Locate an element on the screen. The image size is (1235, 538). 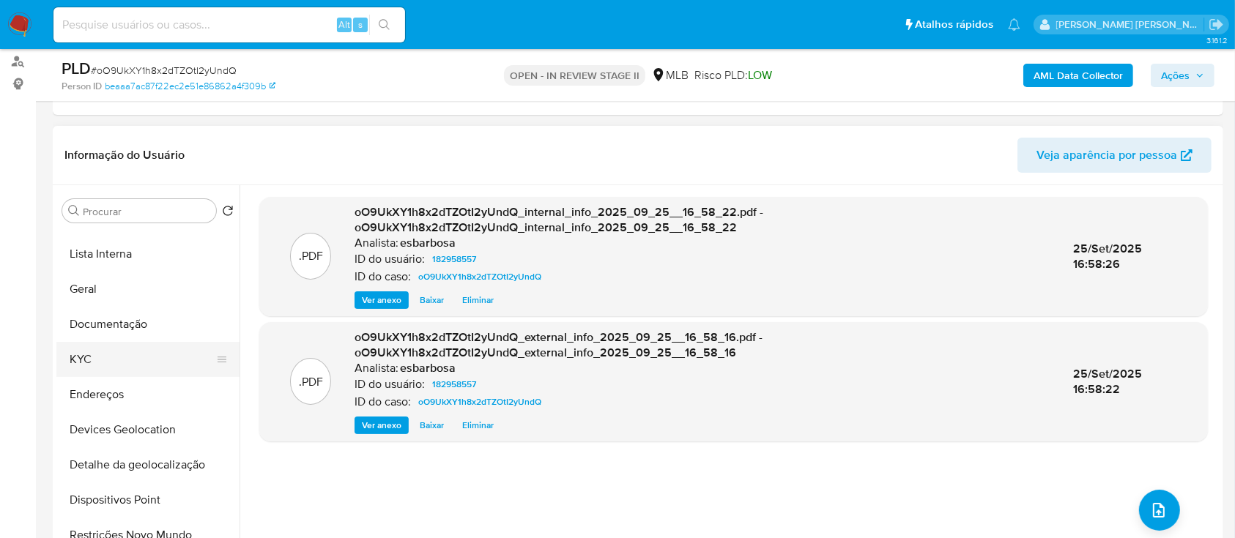
button: upload-file is located at coordinates (1160, 511).